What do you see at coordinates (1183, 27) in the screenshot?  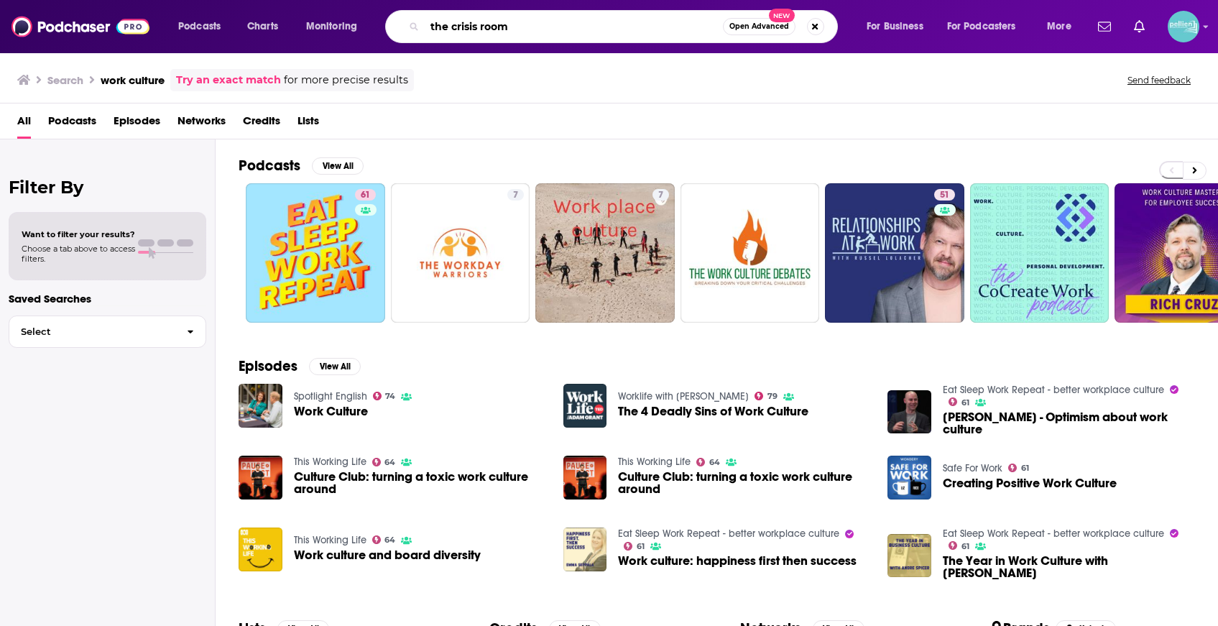 I see `span: Logged in as JessicaPellien` at bounding box center [1183, 27].